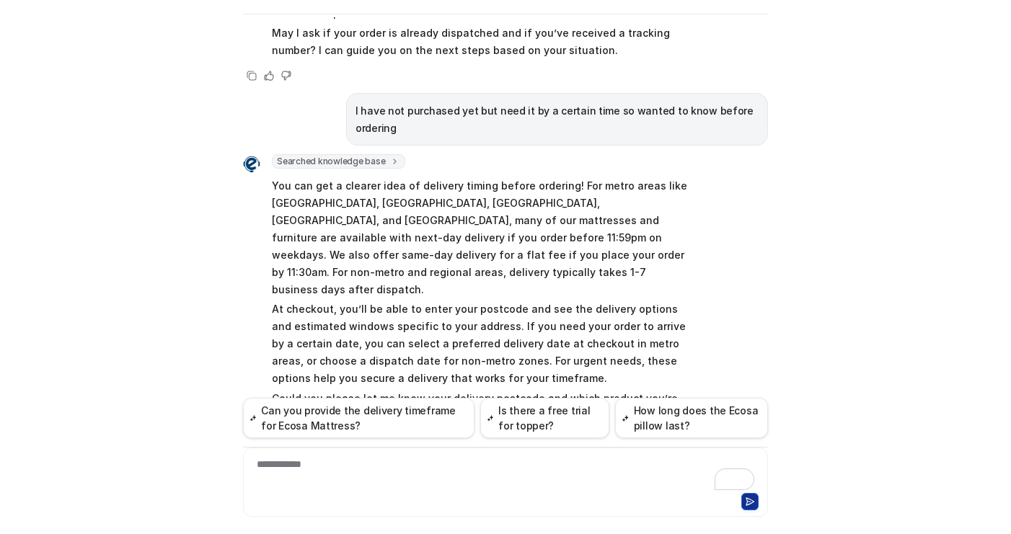 The height and width of the screenshot is (534, 1011). What do you see at coordinates (482, 42) in the screenshot?
I see `p: May I ask if your order is already dispatched and if you’ve received a tracking number? I can gui...` at bounding box center [482, 42].